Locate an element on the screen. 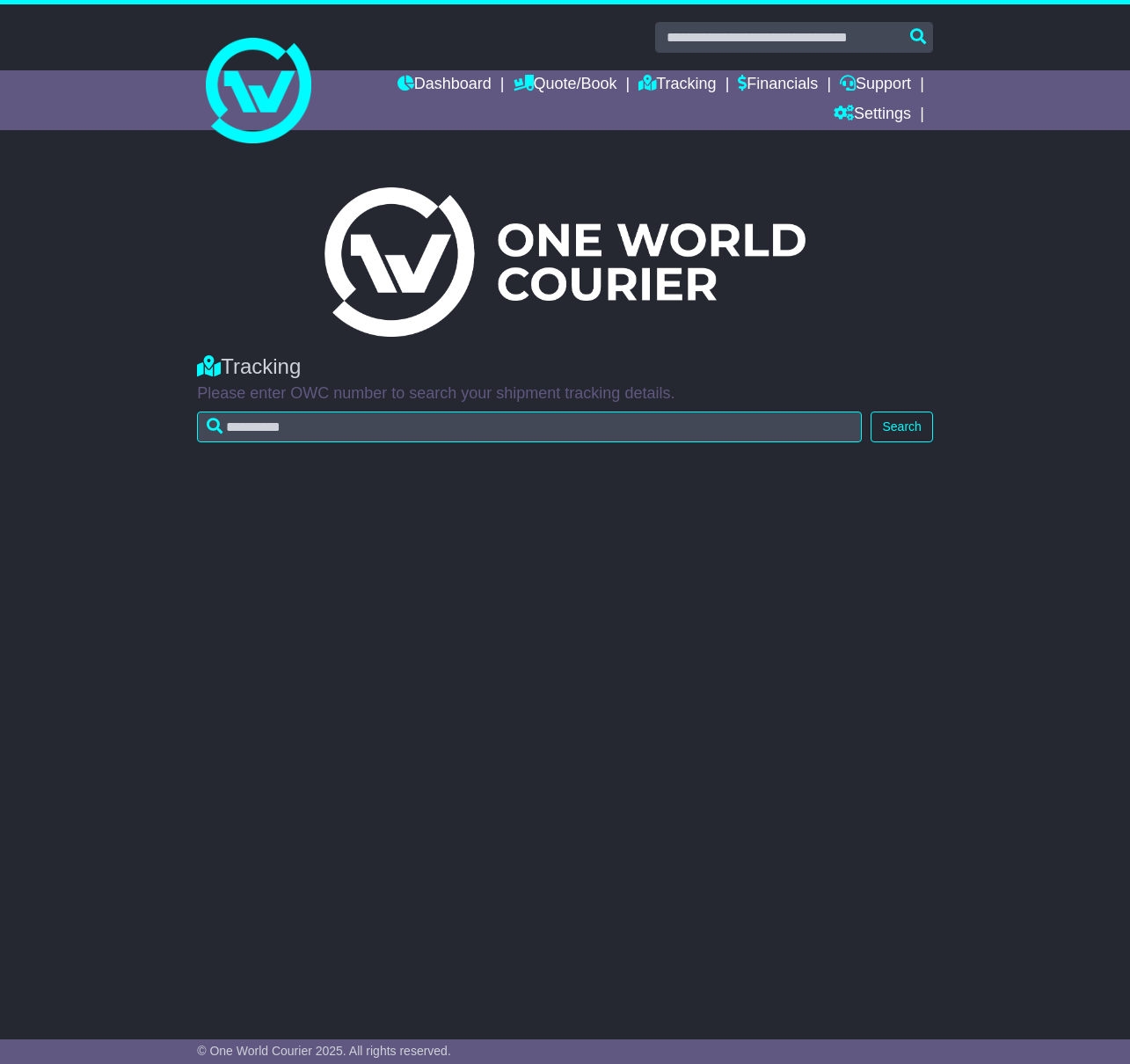  a: Dashboard is located at coordinates (444, 85).